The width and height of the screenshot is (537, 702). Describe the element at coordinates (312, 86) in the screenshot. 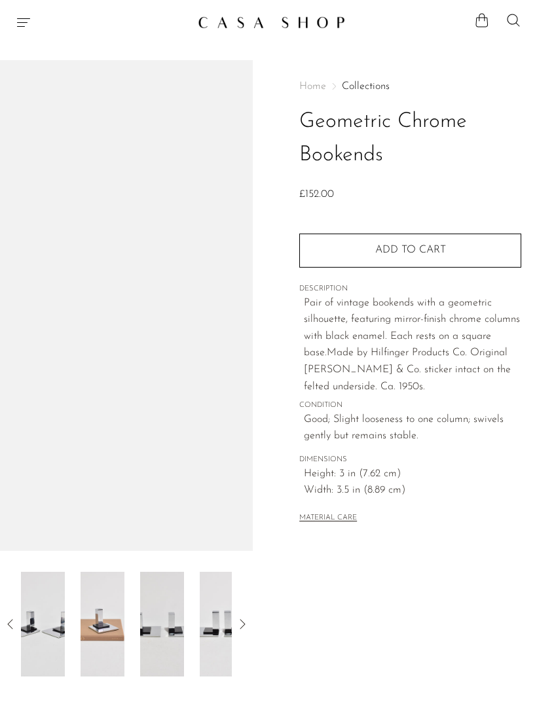

I see `span: Home` at that location.